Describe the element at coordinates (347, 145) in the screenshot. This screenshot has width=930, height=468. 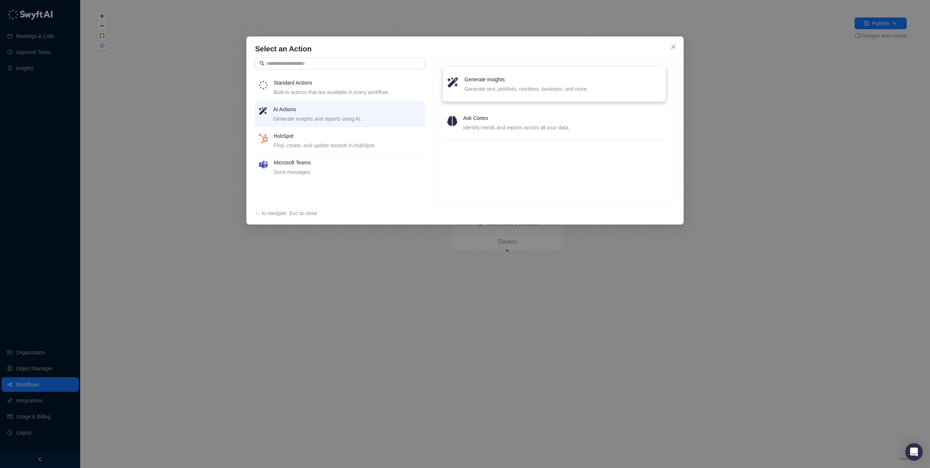
I see `div: Find, create, and update records in HubSpot.` at that location.